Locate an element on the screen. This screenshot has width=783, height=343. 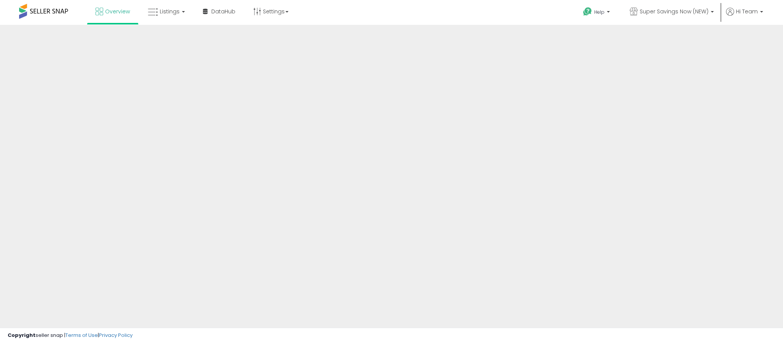
a: Terms of Use is located at coordinates (81, 335).